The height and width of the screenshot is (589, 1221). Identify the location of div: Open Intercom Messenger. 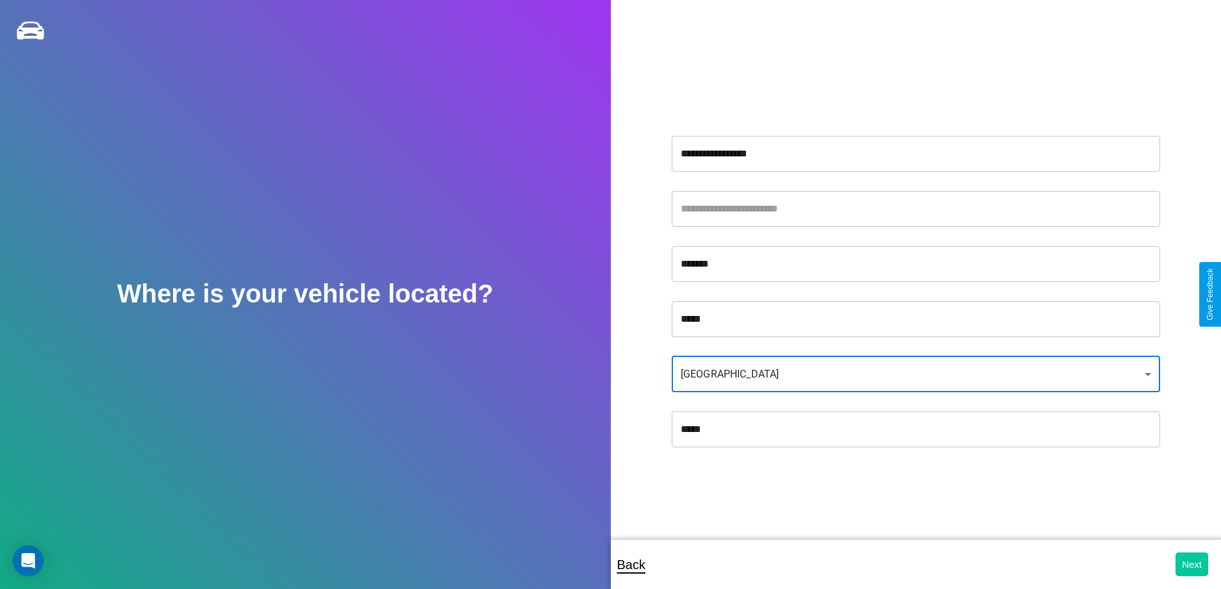
(28, 561).